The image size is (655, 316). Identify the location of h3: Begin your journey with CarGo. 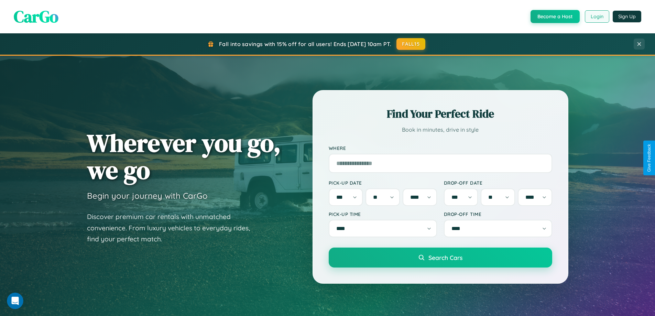
(147, 196).